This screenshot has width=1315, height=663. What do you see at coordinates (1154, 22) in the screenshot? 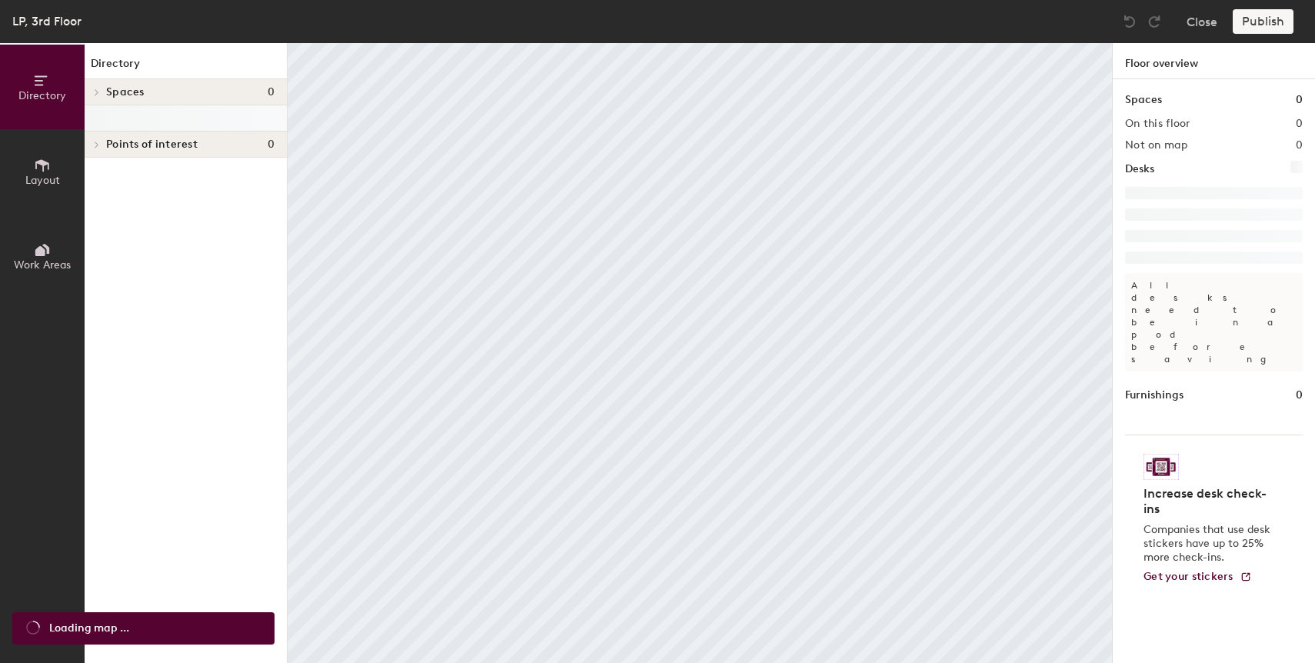
I see `img: Redo` at bounding box center [1154, 22].